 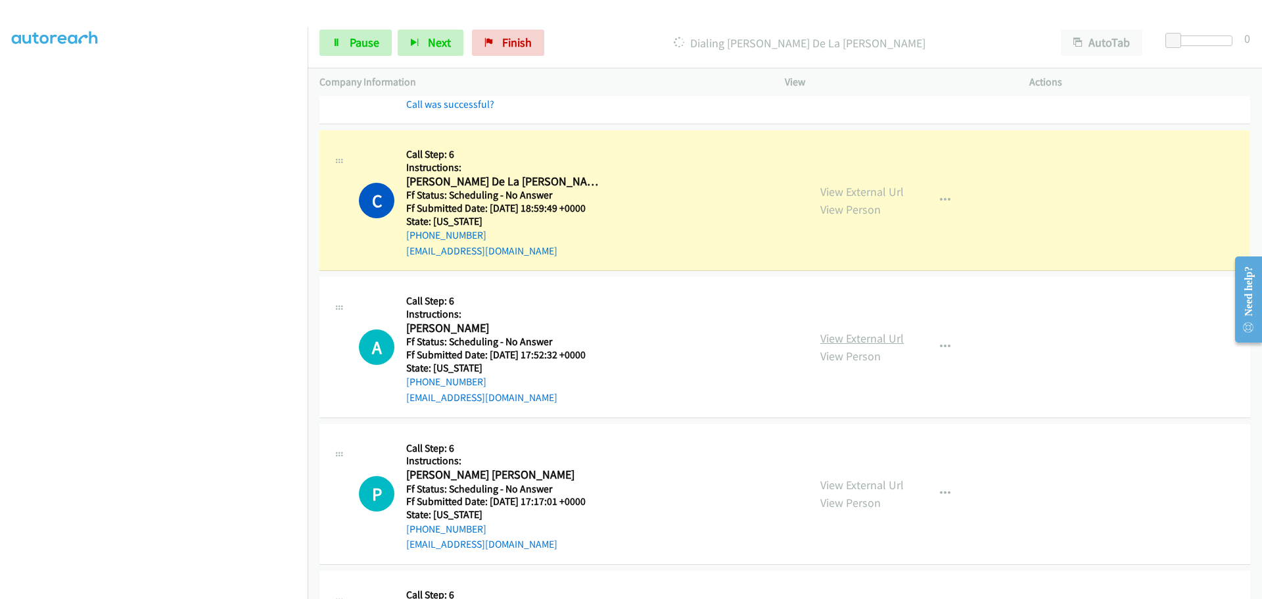 I want to click on h1: C, so click(x=377, y=200).